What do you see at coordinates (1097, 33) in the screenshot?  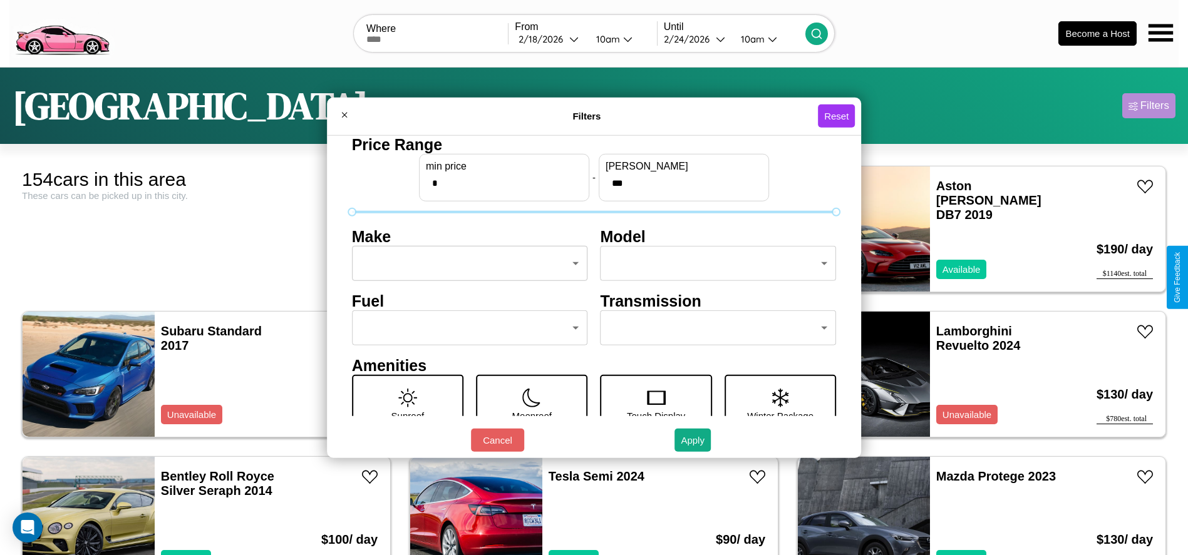 I see `button: Become a Host` at bounding box center [1097, 33].